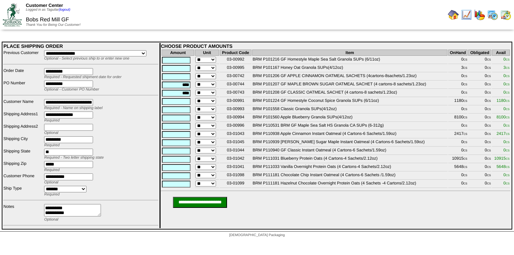  I want to click on td: 03-01099, so click(235, 184).